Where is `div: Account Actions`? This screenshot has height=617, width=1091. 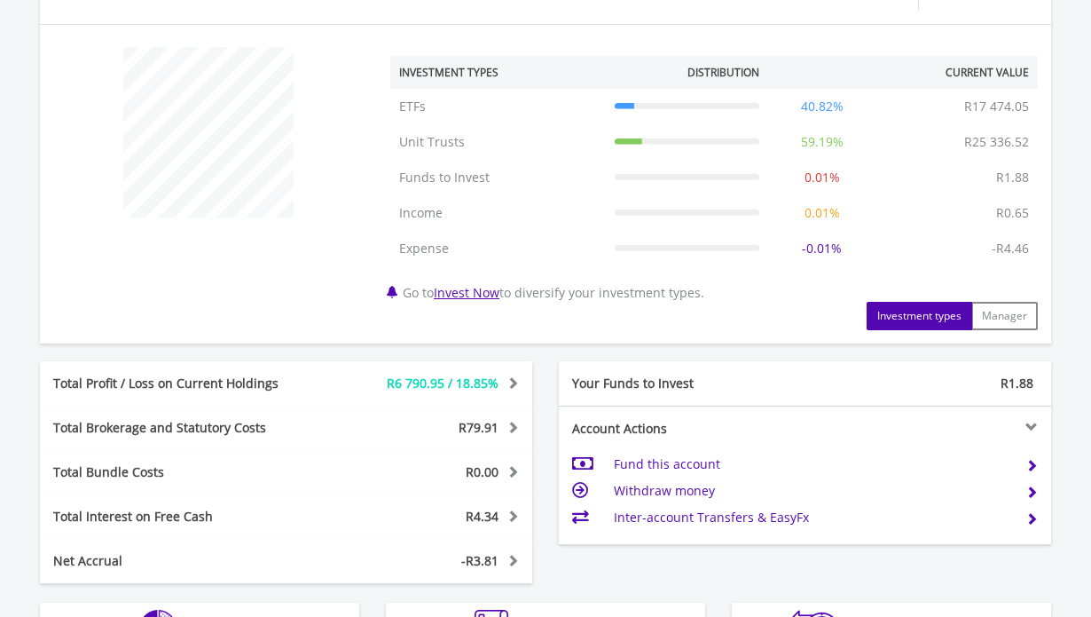 div: Account Actions is located at coordinates (682, 429).